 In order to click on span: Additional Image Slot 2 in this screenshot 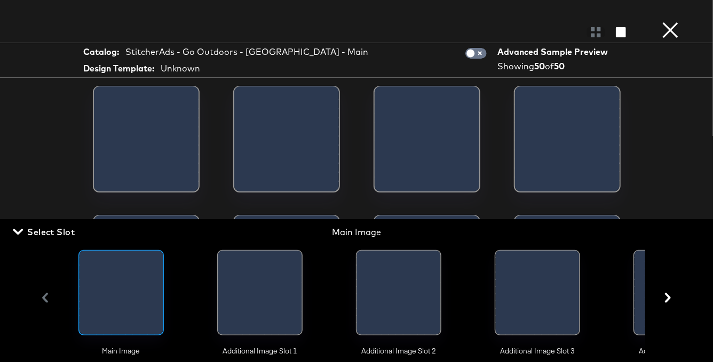, I will do `click(399, 351)`.